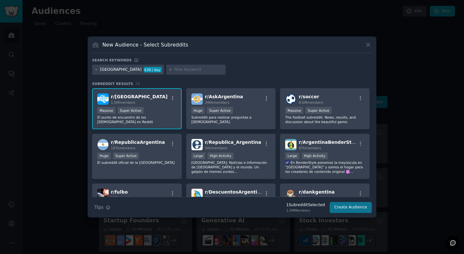 The image size is (464, 254). What do you see at coordinates (317, 192) in the screenshot?
I see `span: r/ dankgentina` at bounding box center [317, 192].